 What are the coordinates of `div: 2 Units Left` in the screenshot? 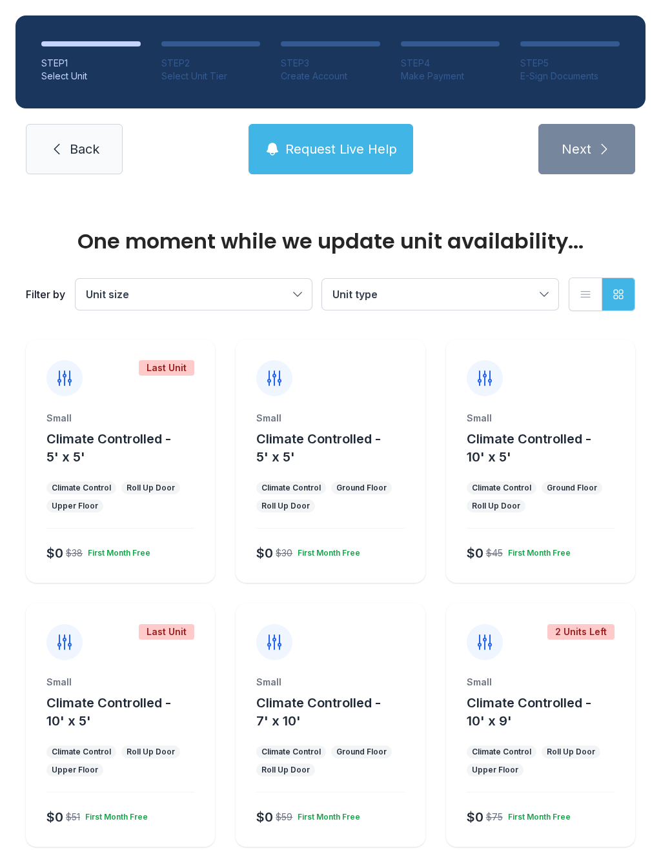 It's located at (581, 632).